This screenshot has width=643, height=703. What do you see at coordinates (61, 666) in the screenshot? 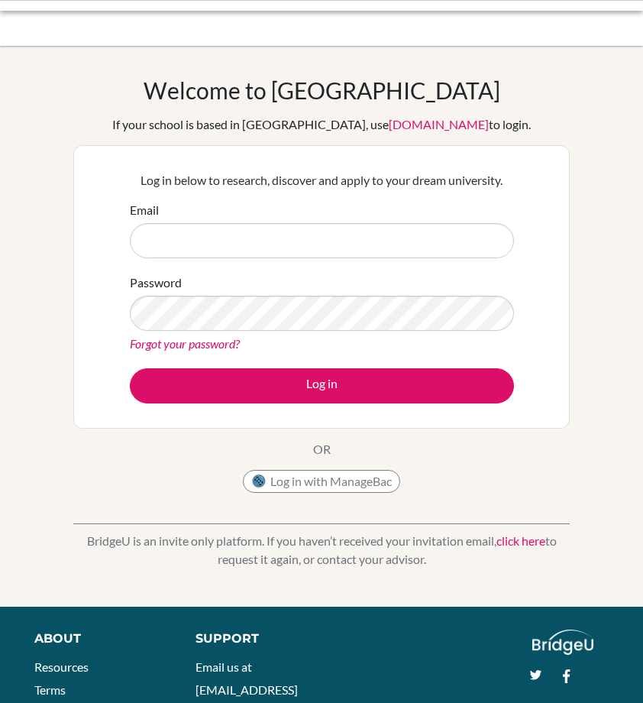
I see `a: Resources` at bounding box center [61, 666].